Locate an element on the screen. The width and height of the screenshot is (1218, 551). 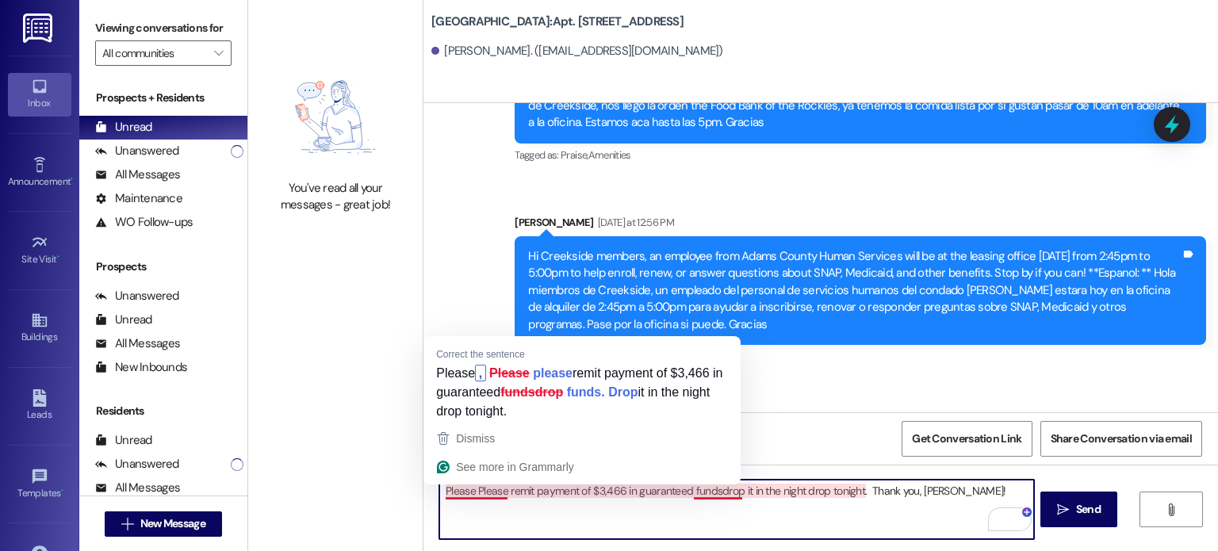
div: You've read all your messages - great job! is located at coordinates (335, 197).